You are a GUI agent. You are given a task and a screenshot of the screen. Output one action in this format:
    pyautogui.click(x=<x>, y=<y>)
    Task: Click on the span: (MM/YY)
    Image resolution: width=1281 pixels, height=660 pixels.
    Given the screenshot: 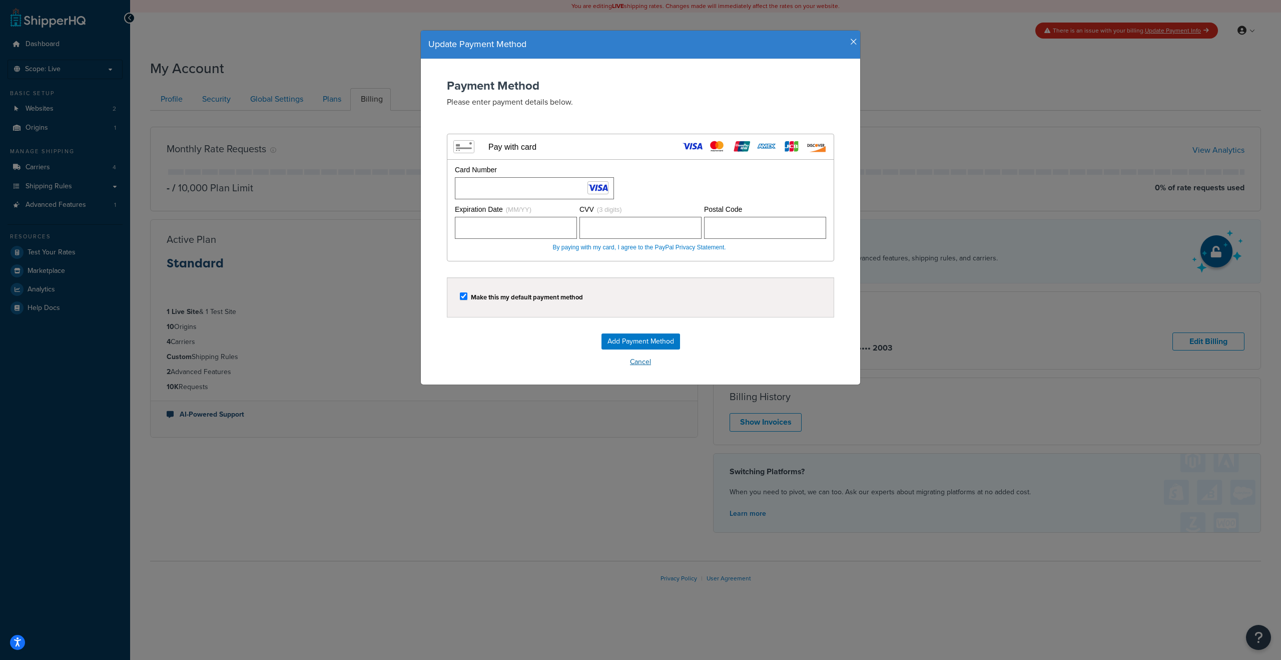 What is the action you would take?
    pyautogui.click(x=519, y=209)
    